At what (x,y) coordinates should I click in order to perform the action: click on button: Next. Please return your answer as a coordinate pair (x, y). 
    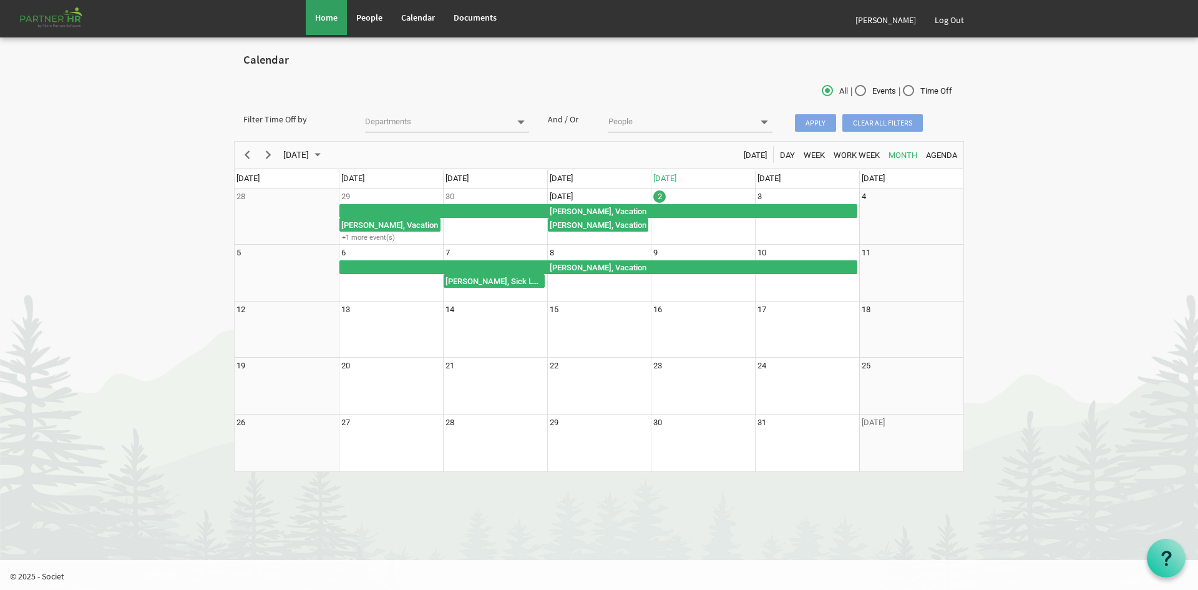
    Looking at the image, I should click on (268, 154).